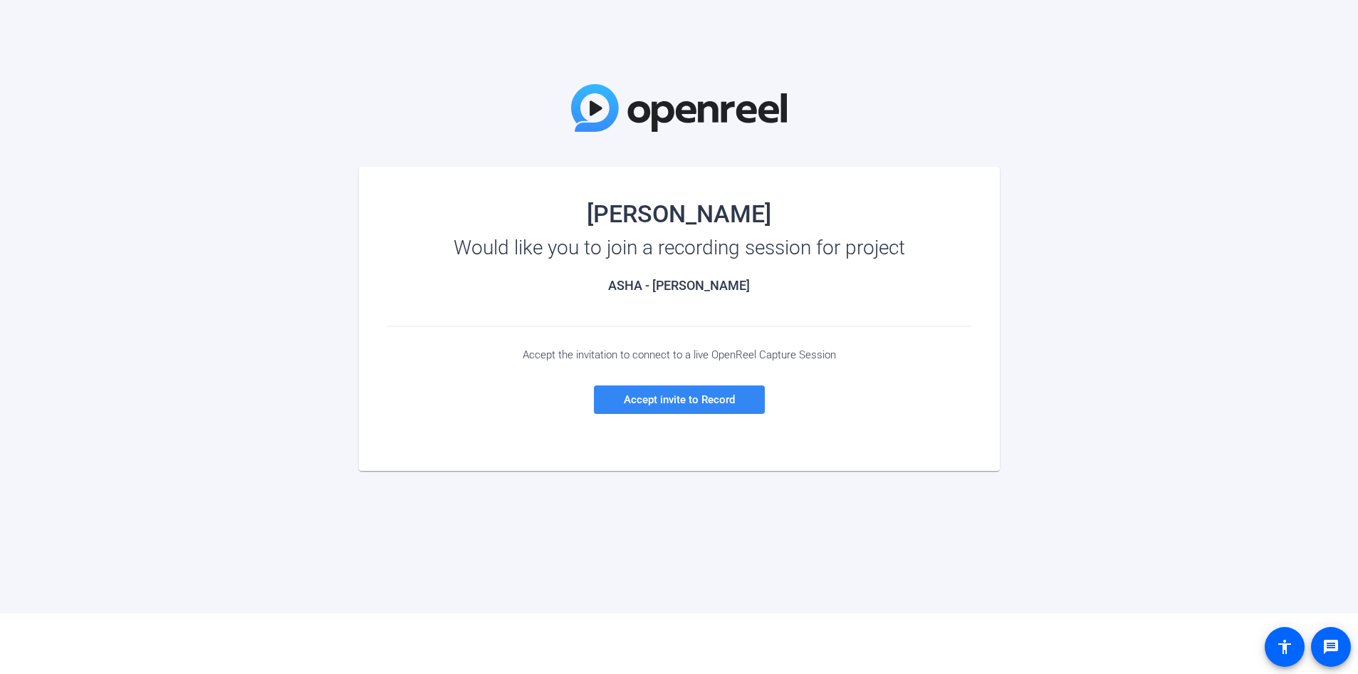 The image size is (1358, 674). Describe the element at coordinates (679, 400) in the screenshot. I see `a: Accept invite to Record` at that location.